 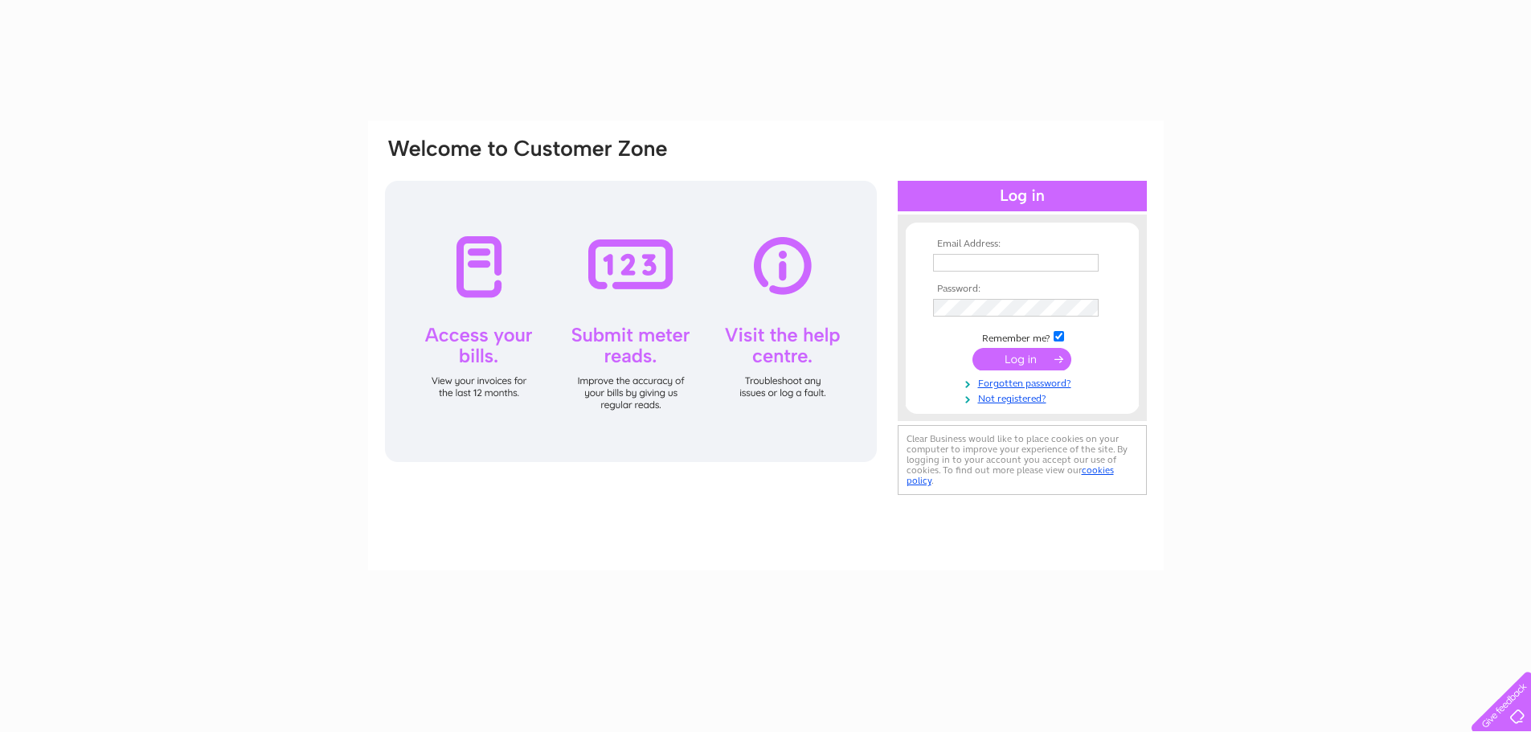 I want to click on th: Email Address:, so click(x=1022, y=244).